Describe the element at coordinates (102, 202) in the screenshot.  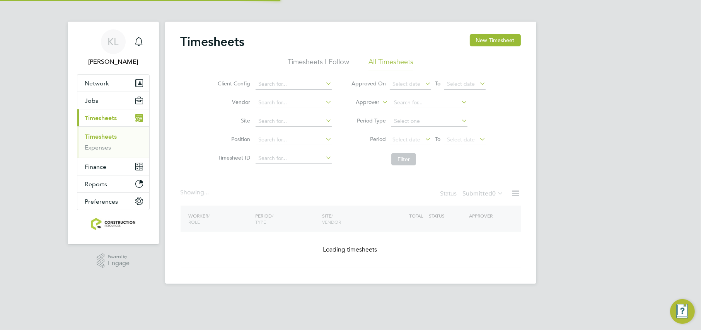
I see `span: Preferences` at that location.